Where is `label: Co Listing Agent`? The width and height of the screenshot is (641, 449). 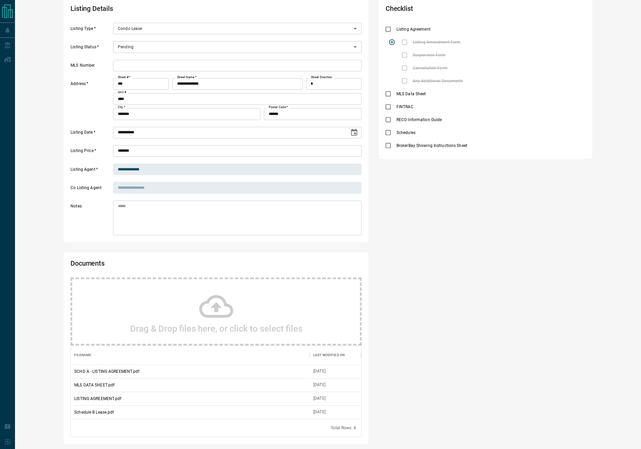
label: Co Listing Agent is located at coordinates (91, 190).